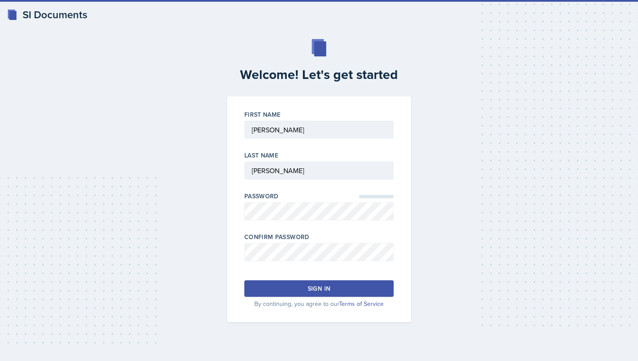 This screenshot has width=638, height=361. I want to click on div: Sign in, so click(319, 289).